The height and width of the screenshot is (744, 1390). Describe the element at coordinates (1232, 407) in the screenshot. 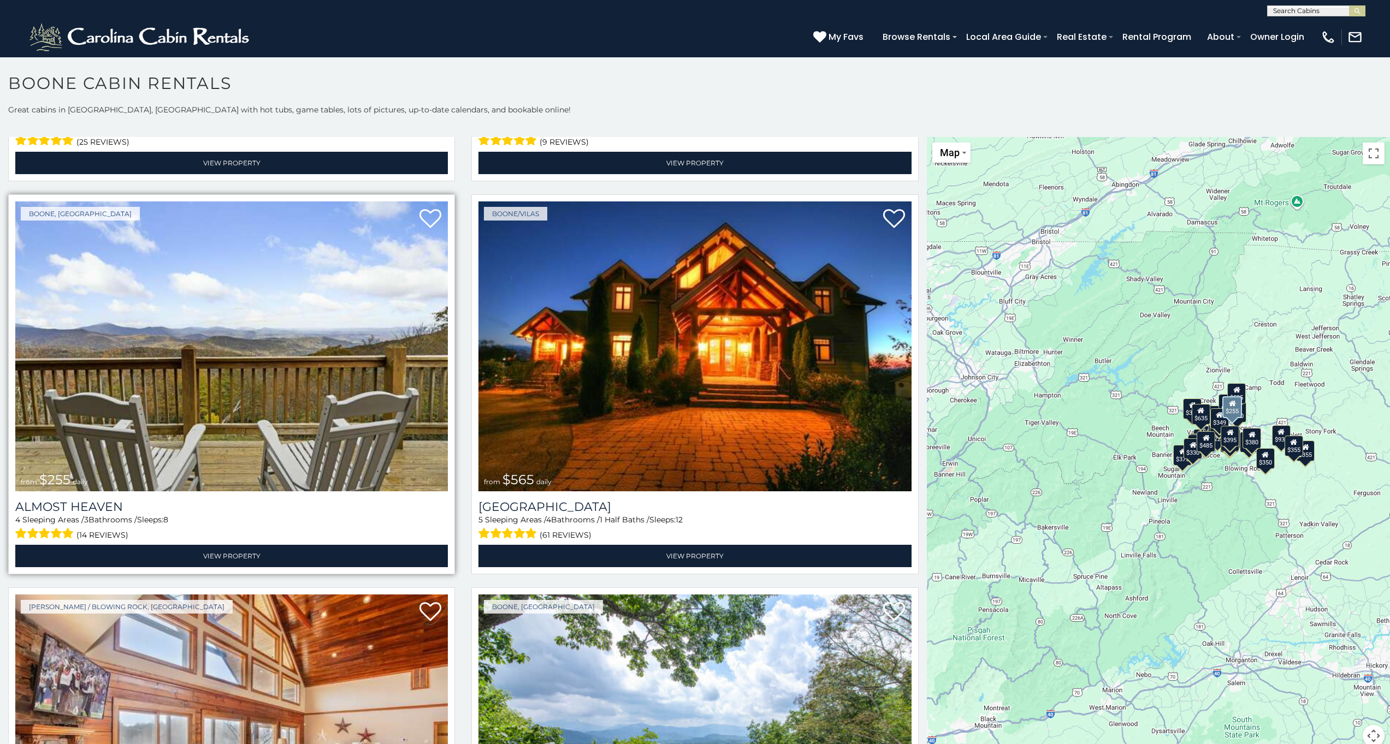

I see `div: $255` at that location.